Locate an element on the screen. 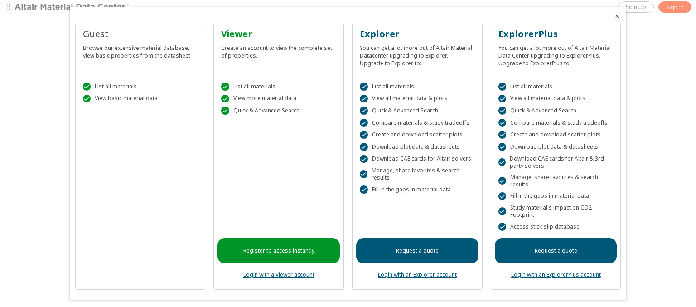 This screenshot has height=307, width=696. div: View basic material data is located at coordinates (140, 99).